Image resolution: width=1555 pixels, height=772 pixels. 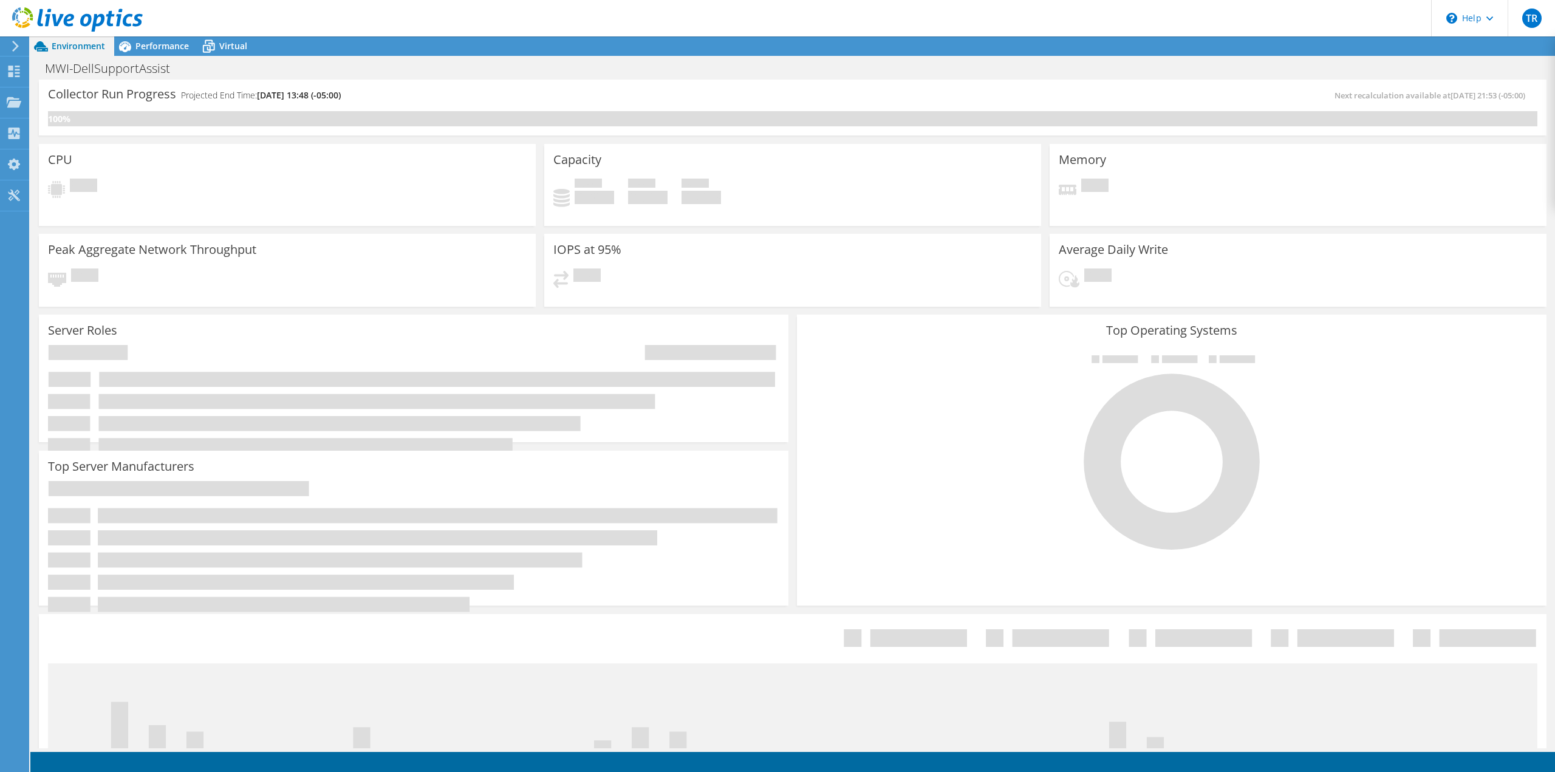 What do you see at coordinates (642, 185) in the screenshot?
I see `span: Free` at bounding box center [642, 185].